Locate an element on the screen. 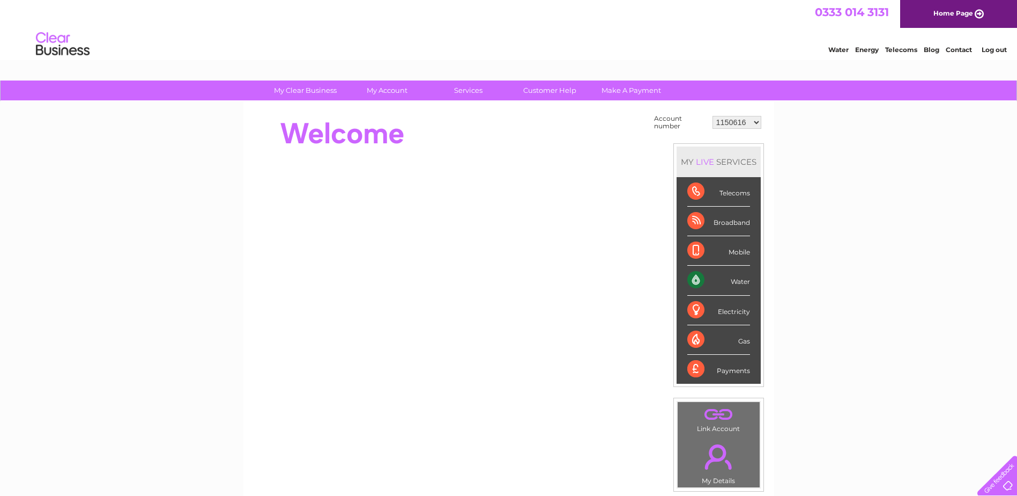 The height and width of the screenshot is (496, 1017). div: LIVE is located at coordinates (705, 161).